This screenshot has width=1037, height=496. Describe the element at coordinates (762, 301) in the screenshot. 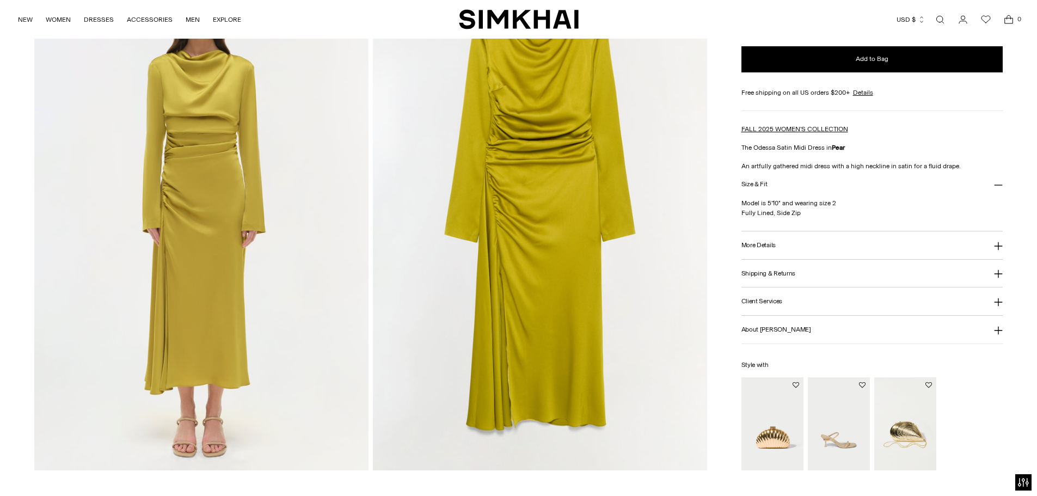

I see `h3: Client Services` at that location.